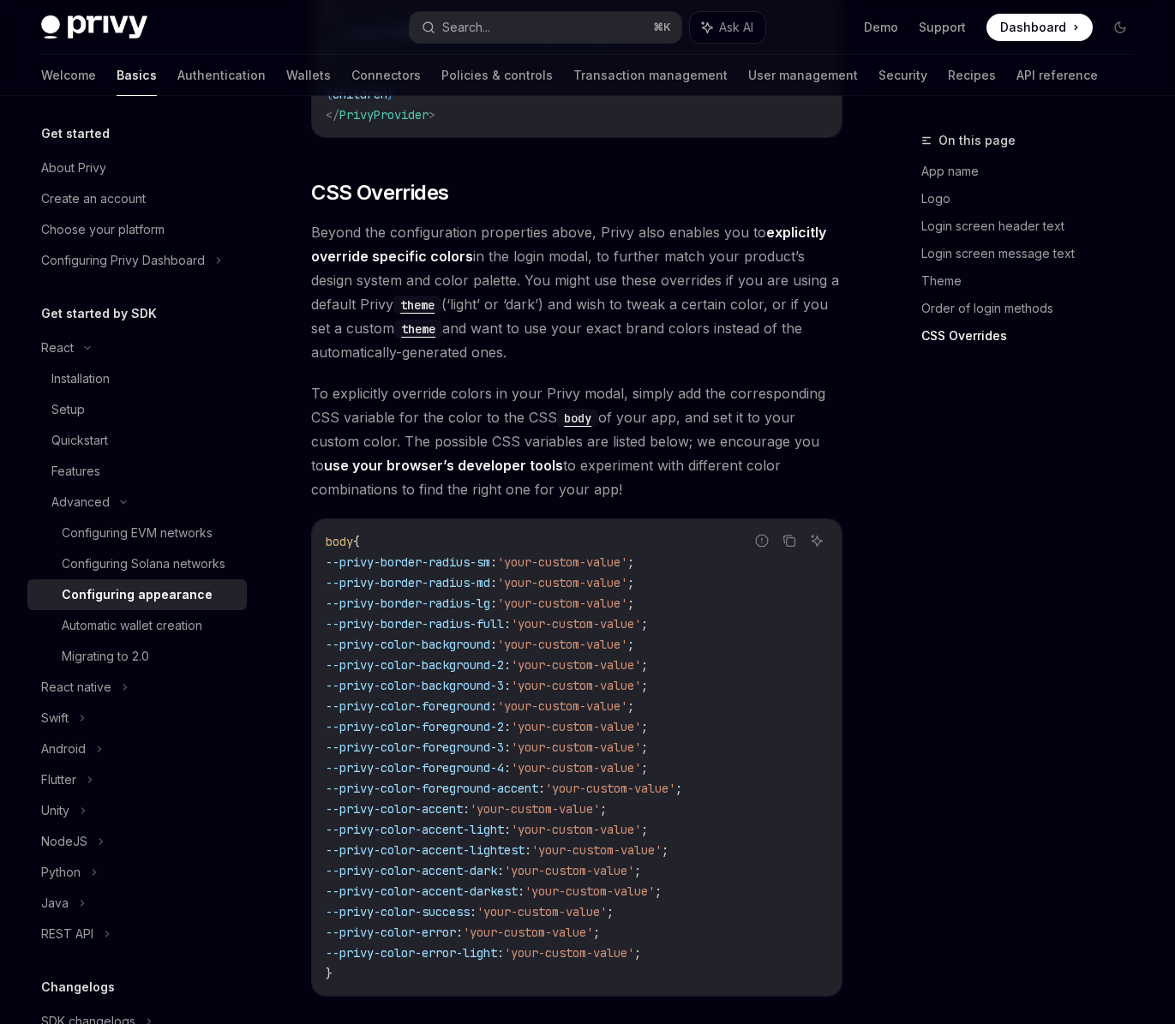 This screenshot has height=1024, width=1175. Describe the element at coordinates (803, 75) in the screenshot. I see `a: User management` at that location.